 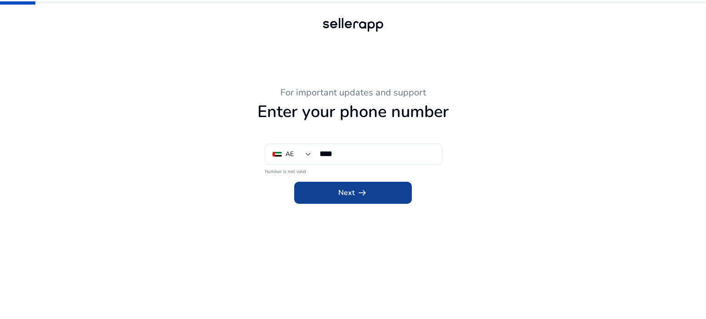 I want to click on button: Nextarrow_right_alt, so click(x=353, y=193).